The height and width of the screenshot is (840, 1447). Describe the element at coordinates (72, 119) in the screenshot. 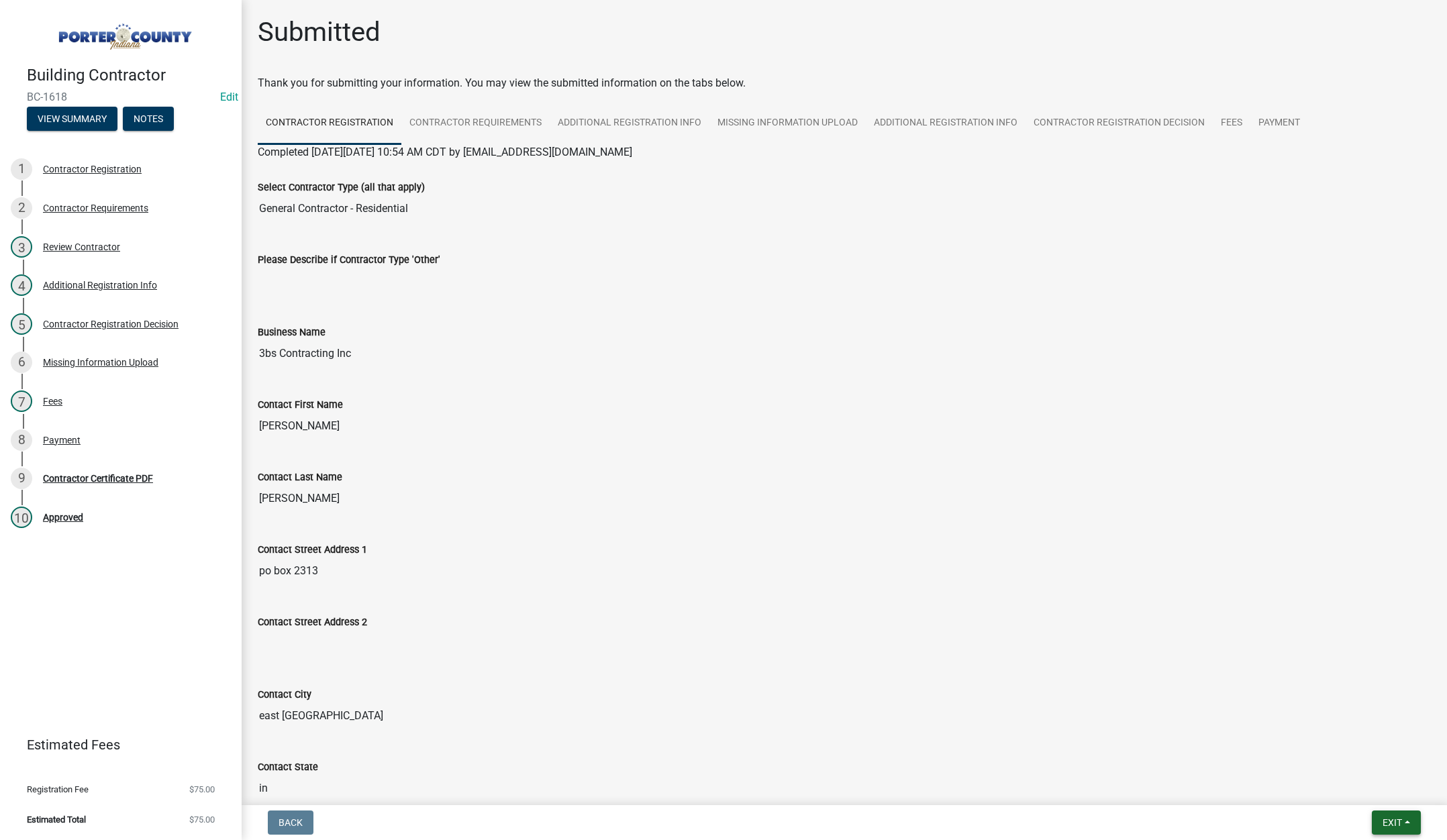

I see `wm-modal-confirm: Summary` at that location.